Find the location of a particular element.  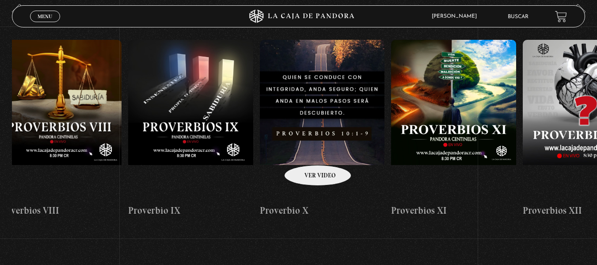

a: Buscar is located at coordinates (518, 17).